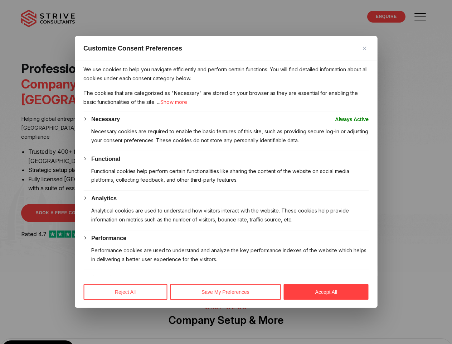  Describe the element at coordinates (174, 102) in the screenshot. I see `button: Show more` at that location.